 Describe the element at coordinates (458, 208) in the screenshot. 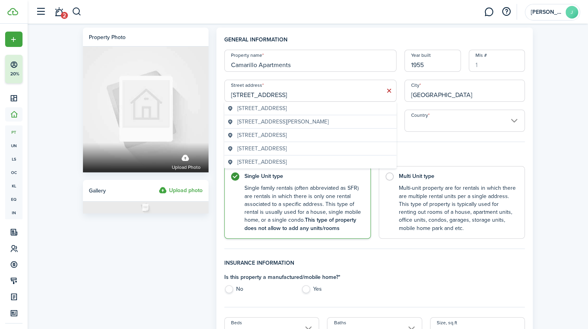

I see `control-radio-card-description: Multi-unit property are for rentals in which there are multiple rental units per a single address...` at that location.